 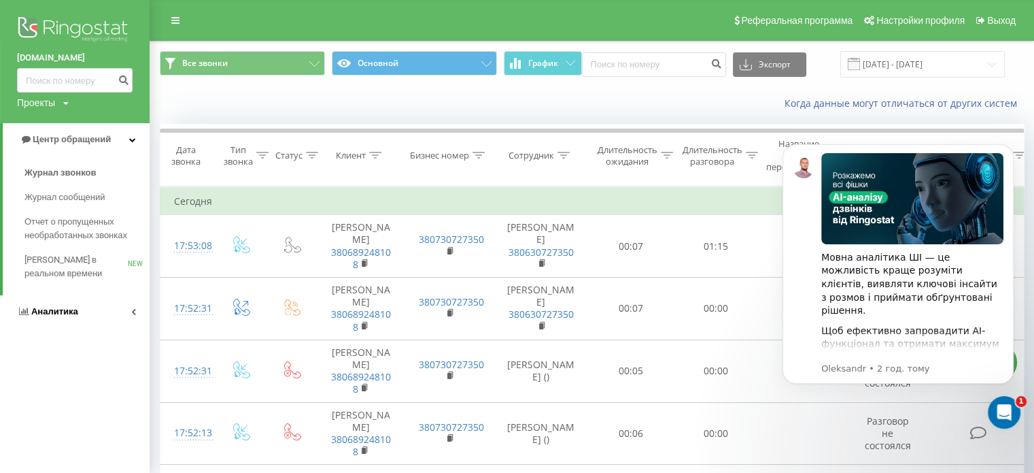 What do you see at coordinates (150, 160) in the screenshot?
I see `div: Мовна аналітика ШІ — це можливість краще розуміти клієнтів, виявляти ключові інсайти з розмов і п...` at bounding box center [150, 160].